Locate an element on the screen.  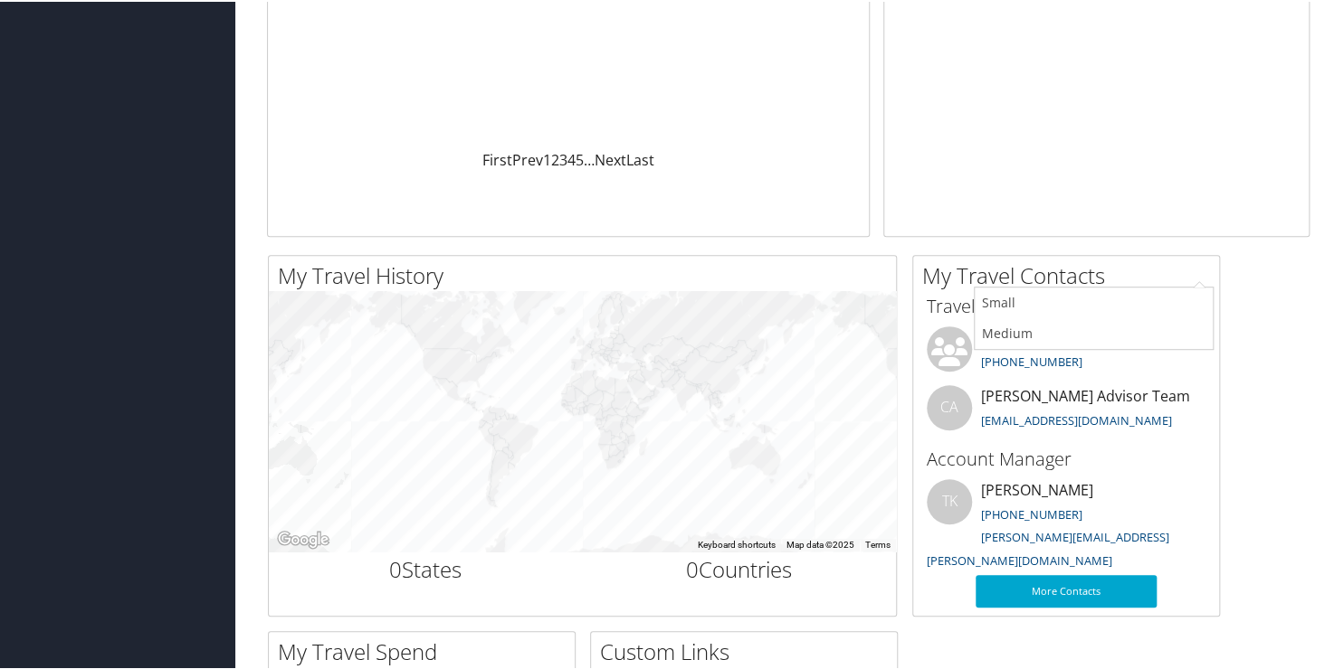
h2: My Travel Spend is located at coordinates (426, 650).